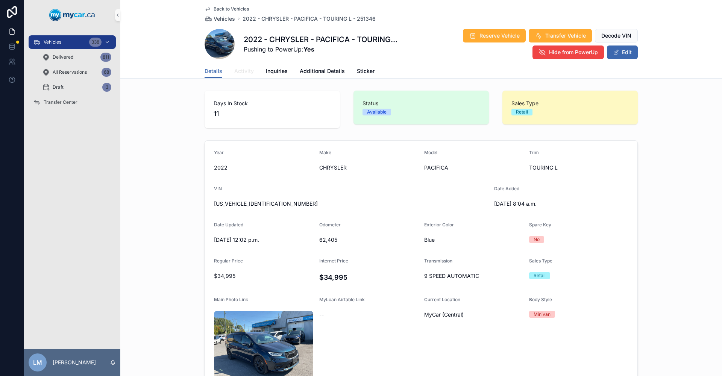  I want to click on span: PACIFICA, so click(474, 168).